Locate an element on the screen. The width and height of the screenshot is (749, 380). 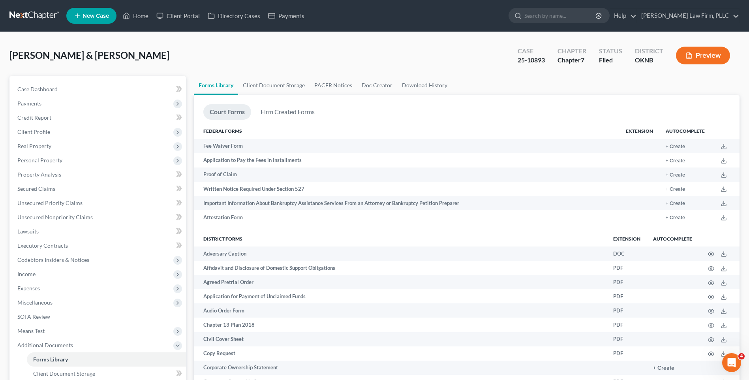
a: Firm Created Forms is located at coordinates (288, 112).